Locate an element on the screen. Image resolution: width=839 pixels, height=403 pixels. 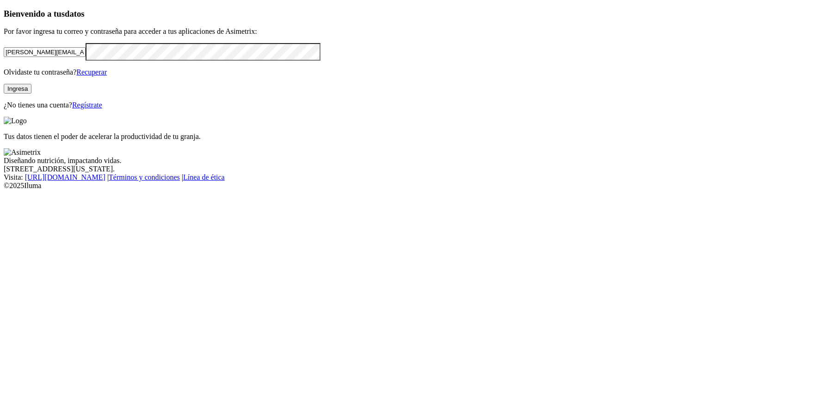
img: Asimetrix is located at coordinates (22, 152).